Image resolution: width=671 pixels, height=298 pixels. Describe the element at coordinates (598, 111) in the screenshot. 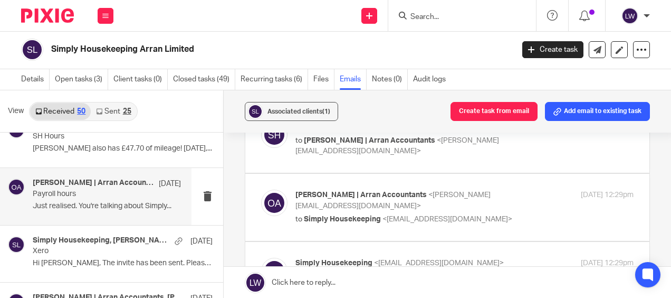

I see `button: Add email to existing task` at that location.